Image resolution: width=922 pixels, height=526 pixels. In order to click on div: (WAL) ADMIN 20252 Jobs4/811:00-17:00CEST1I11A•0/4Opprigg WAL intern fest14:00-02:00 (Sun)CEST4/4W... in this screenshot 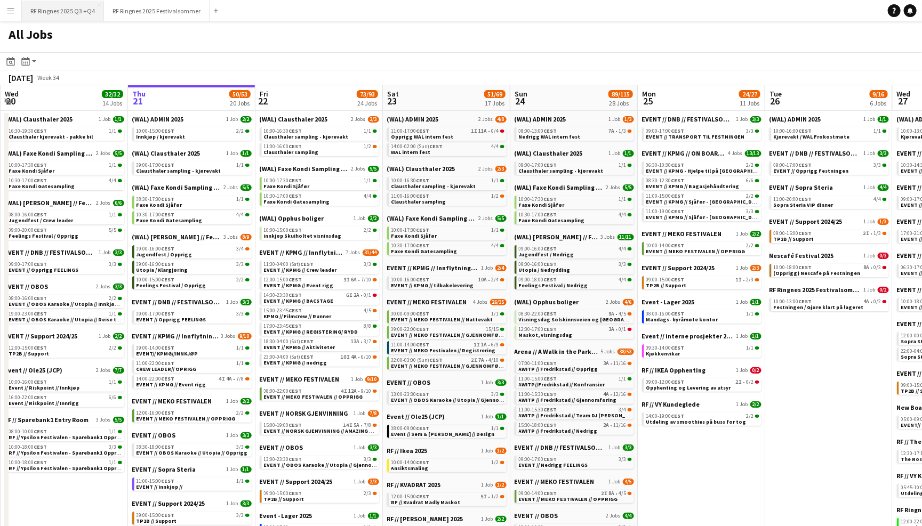, I will do `click(447, 140)`.